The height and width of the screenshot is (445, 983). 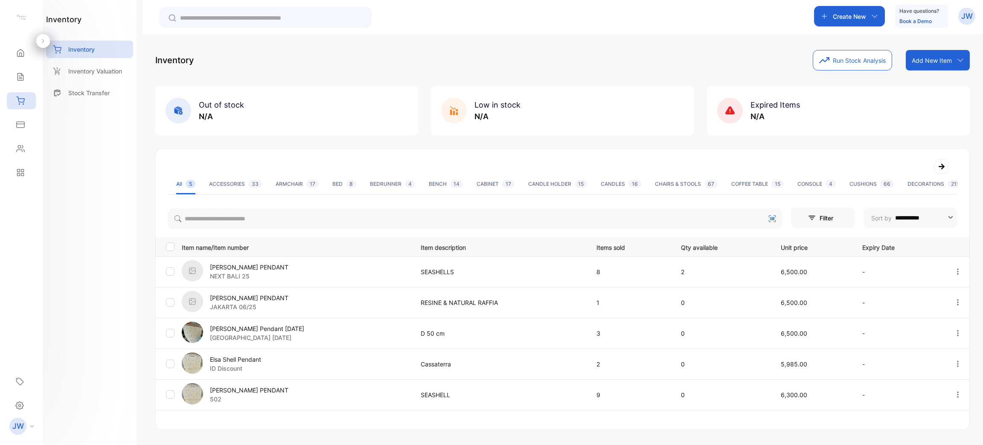 What do you see at coordinates (722, 246) in the screenshot?
I see `p: Qty available` at bounding box center [722, 246].